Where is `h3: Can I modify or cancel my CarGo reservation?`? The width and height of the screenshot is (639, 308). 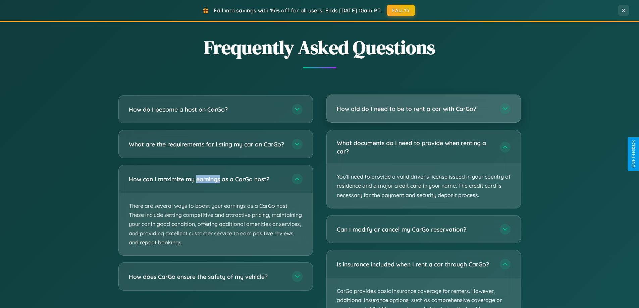 h3: Can I modify or cancel my CarGo reservation? is located at coordinates (415, 229).